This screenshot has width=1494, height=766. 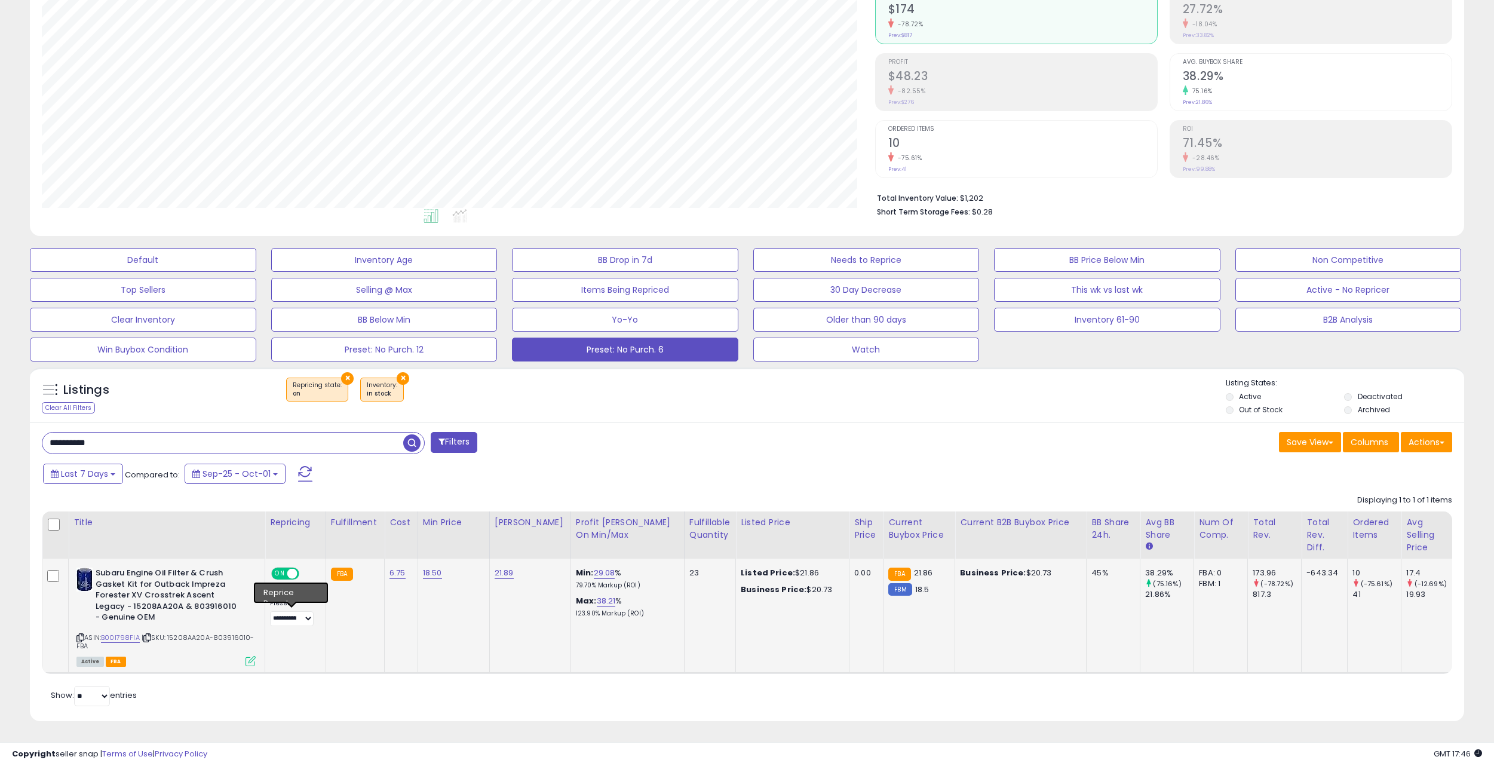 What do you see at coordinates (382, 394) in the screenshot?
I see `div: in stock` at bounding box center [382, 394].